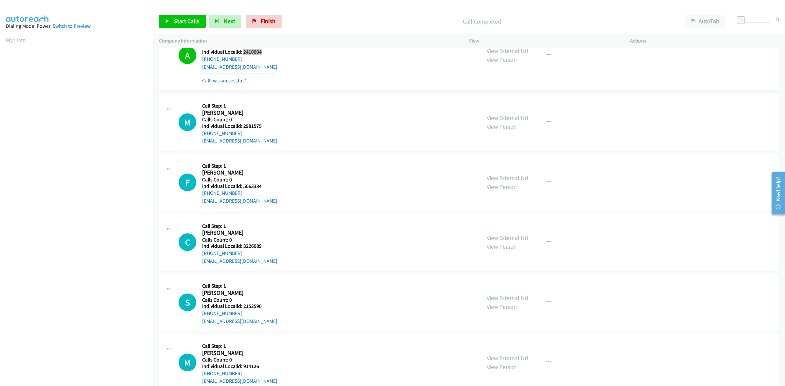  I want to click on button: Next, so click(225, 21).